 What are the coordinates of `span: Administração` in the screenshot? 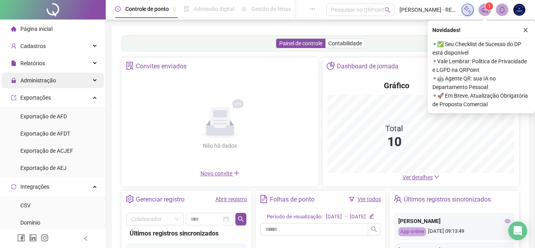 It's located at (38, 81).